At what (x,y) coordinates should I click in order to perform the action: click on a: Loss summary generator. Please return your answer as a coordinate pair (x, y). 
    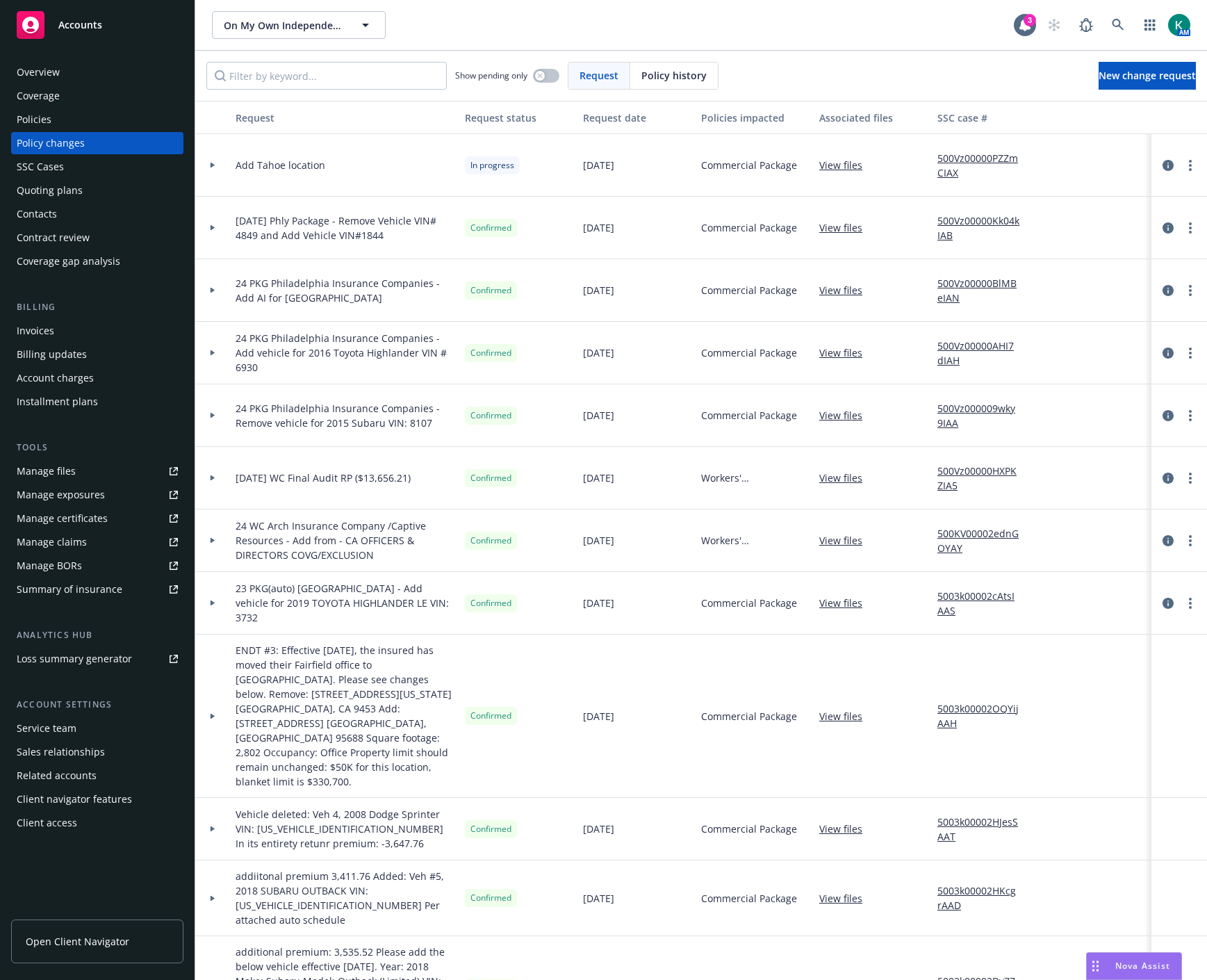
    Looking at the image, I should click on (98, 659).